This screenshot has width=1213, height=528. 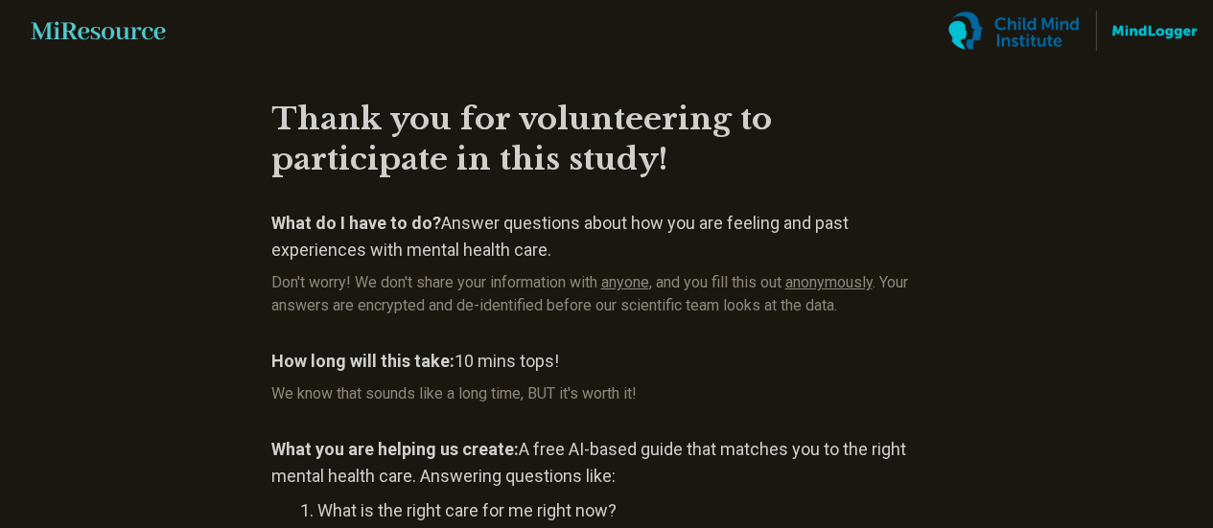 What do you see at coordinates (395, 449) in the screenshot?
I see `strong: What you are helping us create:` at bounding box center [395, 449].